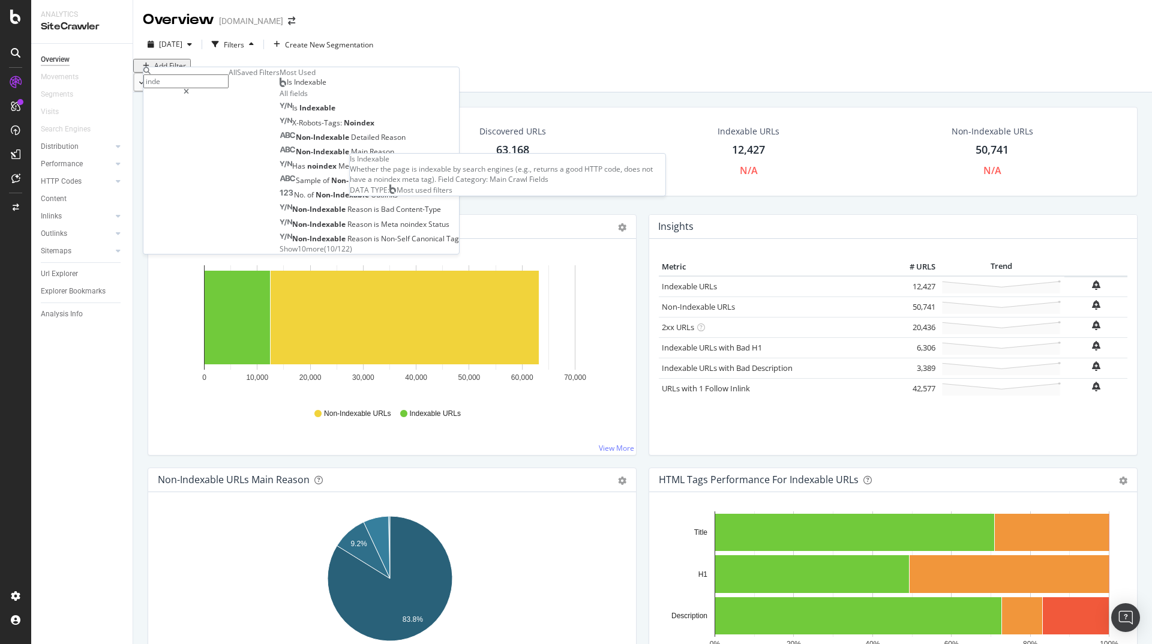  Describe the element at coordinates (309, 180) in the screenshot. I see `span: Sample` at that location.